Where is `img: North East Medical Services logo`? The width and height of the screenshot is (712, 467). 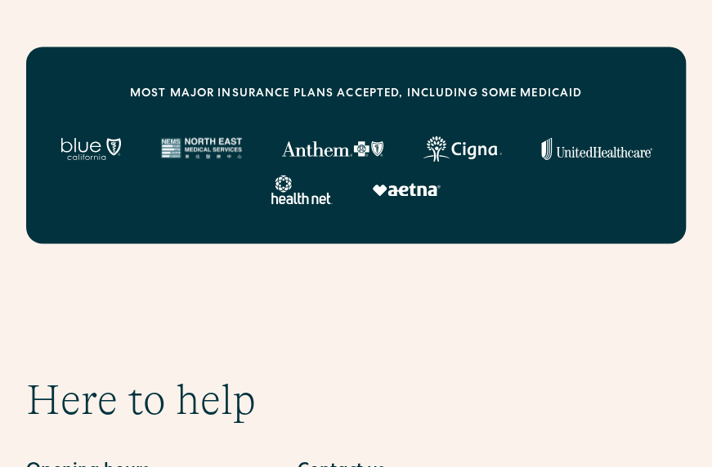 img: North East Medical Services logo is located at coordinates (201, 149).